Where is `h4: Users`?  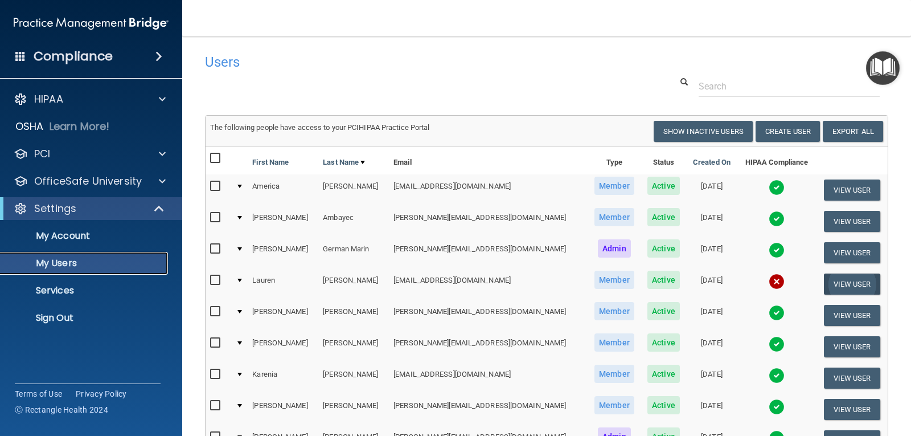
h4: Users is located at coordinates (401, 62).